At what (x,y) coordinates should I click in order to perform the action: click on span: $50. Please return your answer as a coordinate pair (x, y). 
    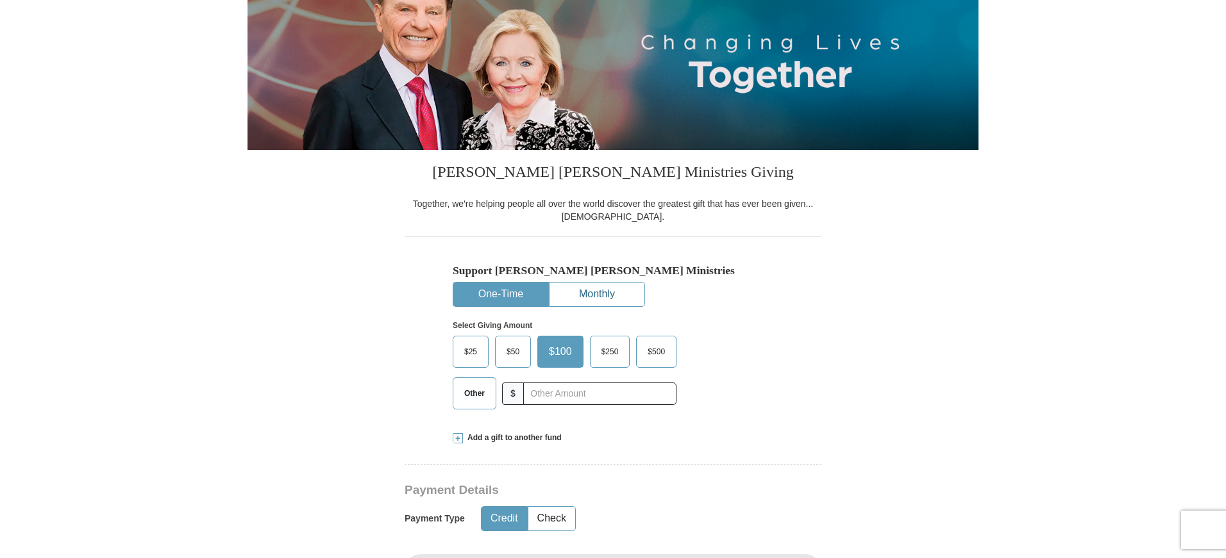
    Looking at the image, I should click on (513, 352).